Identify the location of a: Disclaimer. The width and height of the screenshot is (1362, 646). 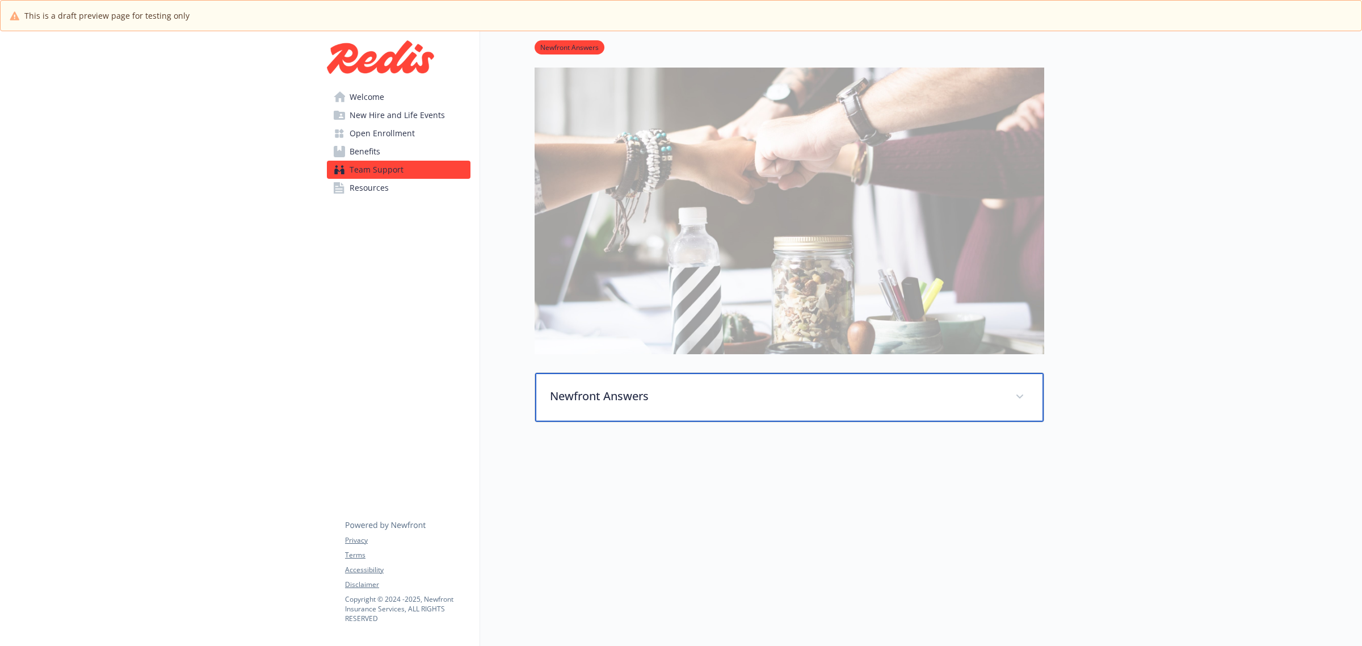
(408, 585).